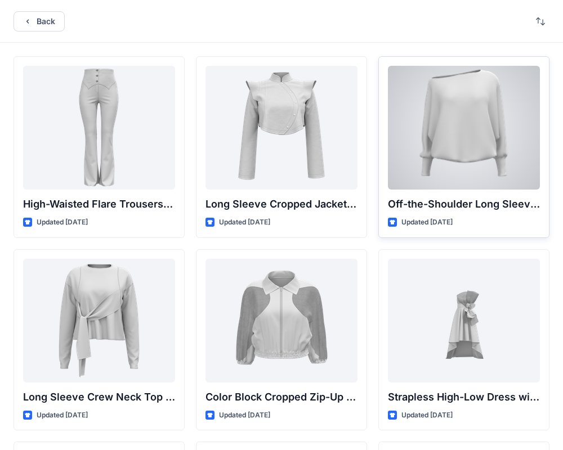  What do you see at coordinates (464, 397) in the screenshot?
I see `p: Strapless High-Low Dress with Side Bow Detail` at bounding box center [464, 397].